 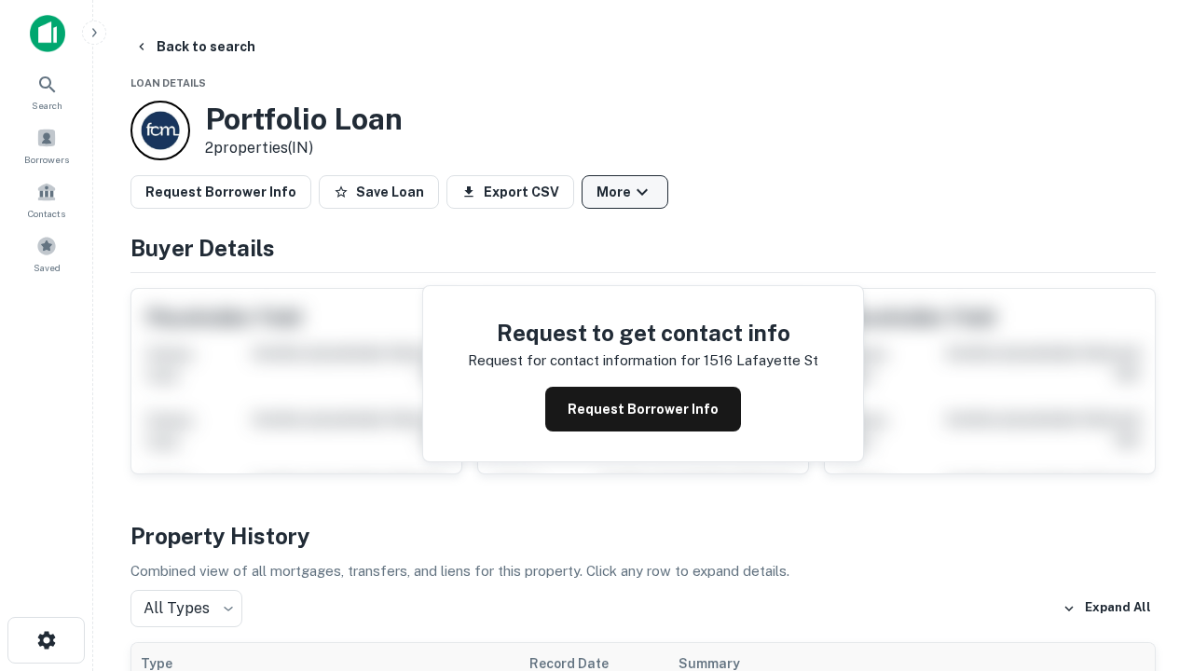 I want to click on img: capitalize-icon.png, so click(x=48, y=34).